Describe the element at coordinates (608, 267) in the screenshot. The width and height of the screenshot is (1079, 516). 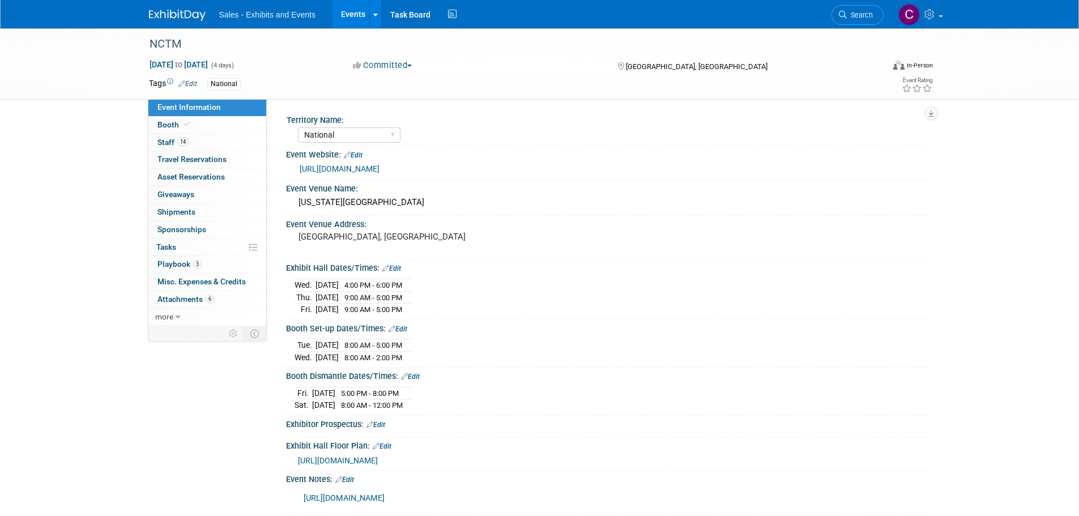
I see `div: Exhibit Hall Dates/Times:` at that location.